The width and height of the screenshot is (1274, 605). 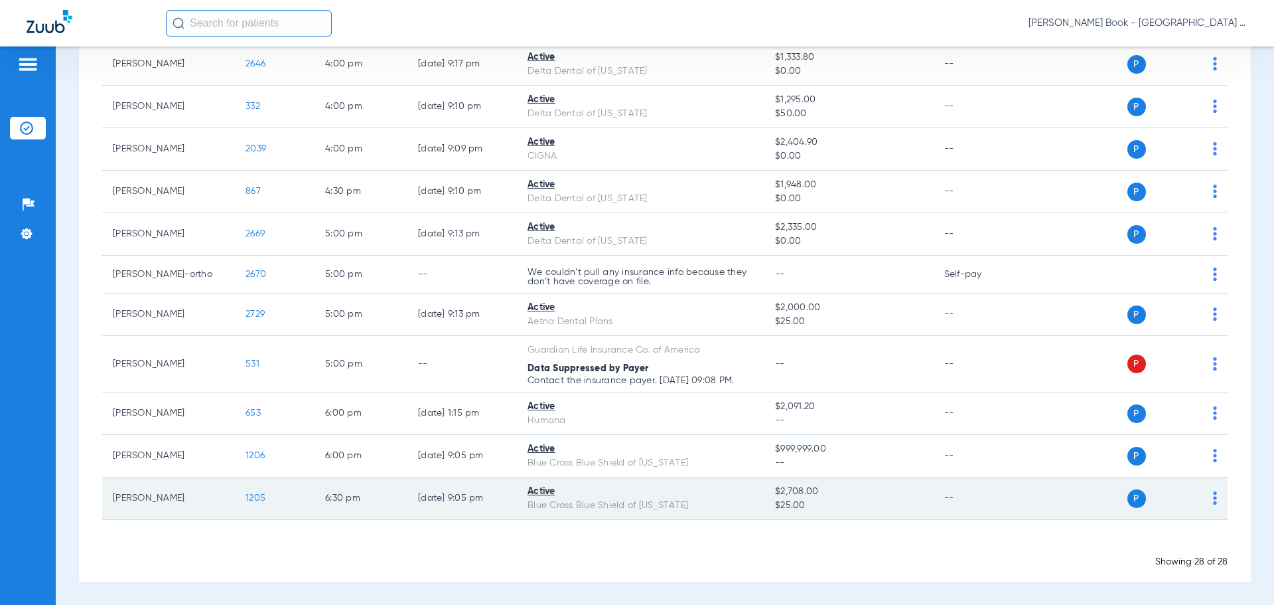 What do you see at coordinates (49, 21) in the screenshot?
I see `img: Zuub Logo` at bounding box center [49, 21].